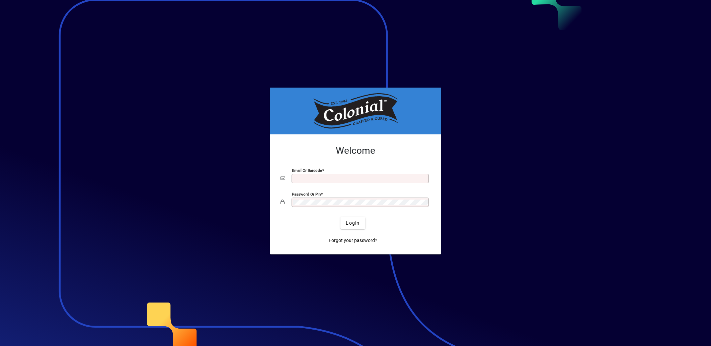 The image size is (711, 346). I want to click on a: Forgot your password?, so click(353, 241).